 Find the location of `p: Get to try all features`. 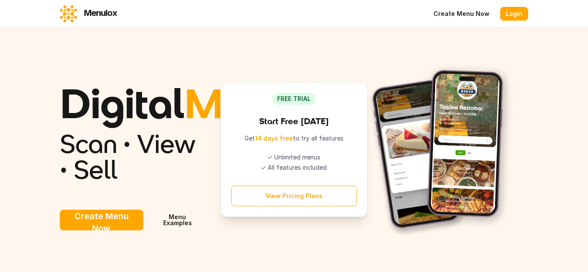

p: Get to try all features is located at coordinates (293, 139).